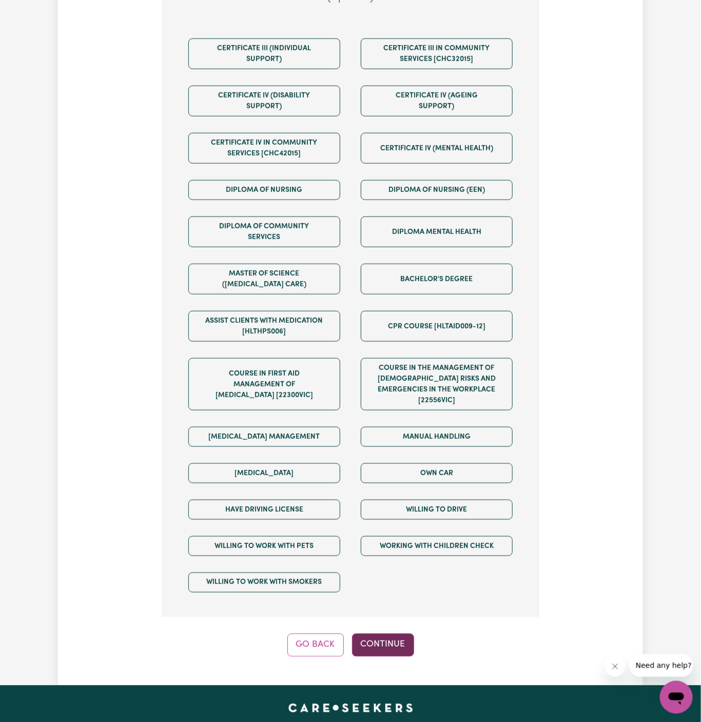  What do you see at coordinates (34, 11) in the screenshot?
I see `span: Need any help?` at bounding box center [34, 11].